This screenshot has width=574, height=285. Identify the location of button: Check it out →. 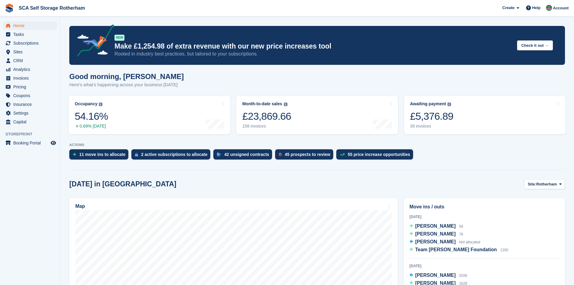
(535, 45).